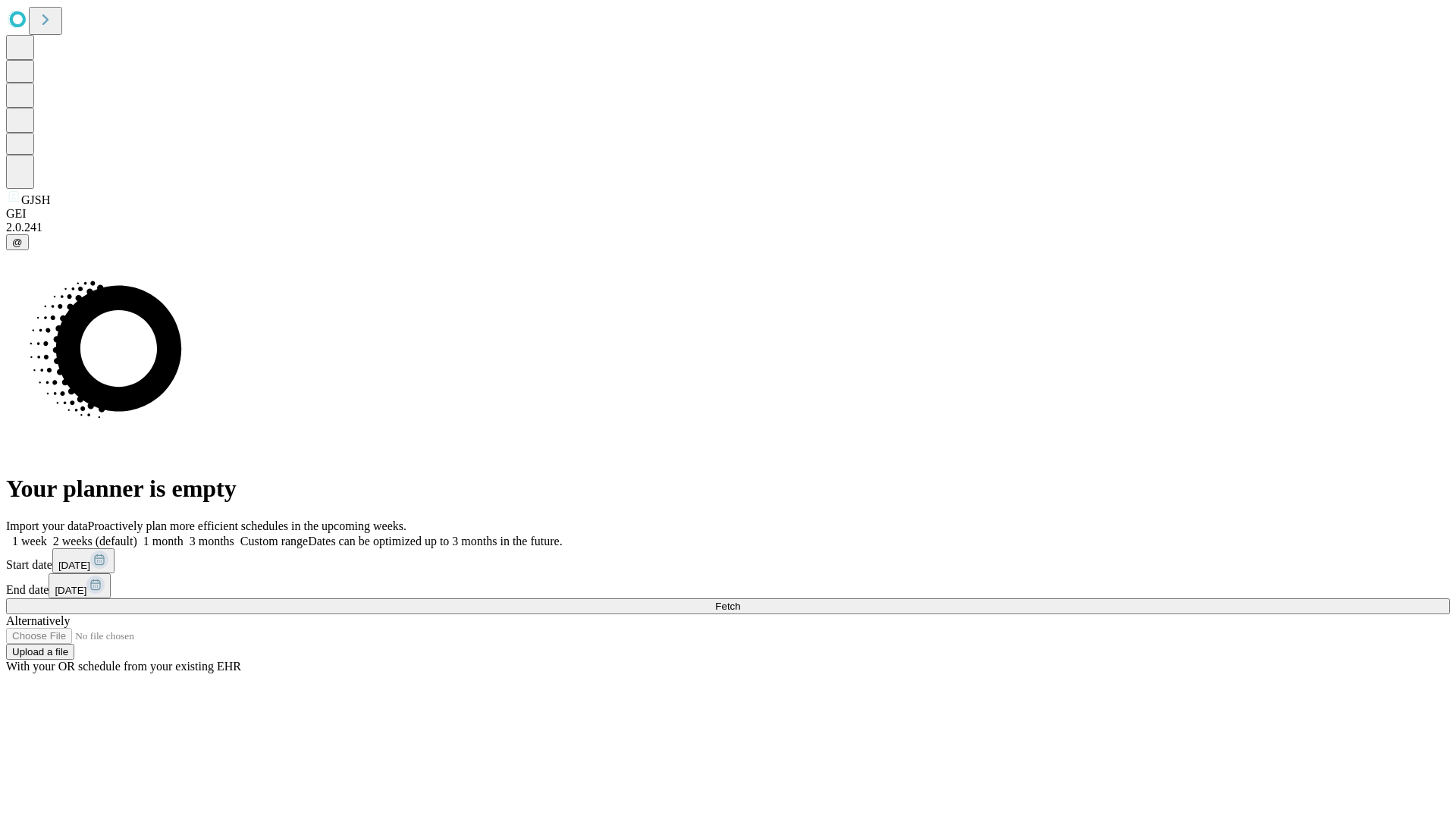 The image size is (1456, 819). I want to click on div: GEI, so click(728, 214).